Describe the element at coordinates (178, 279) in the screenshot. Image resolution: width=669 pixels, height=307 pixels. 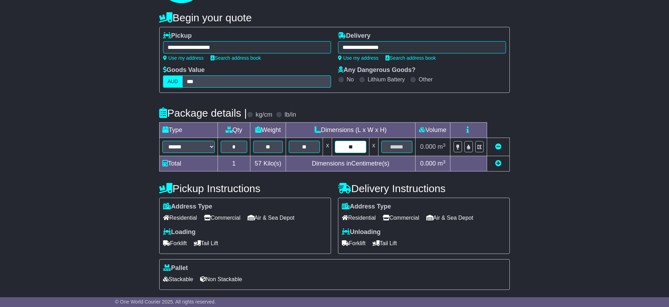
I see `span: Stackable` at that location.